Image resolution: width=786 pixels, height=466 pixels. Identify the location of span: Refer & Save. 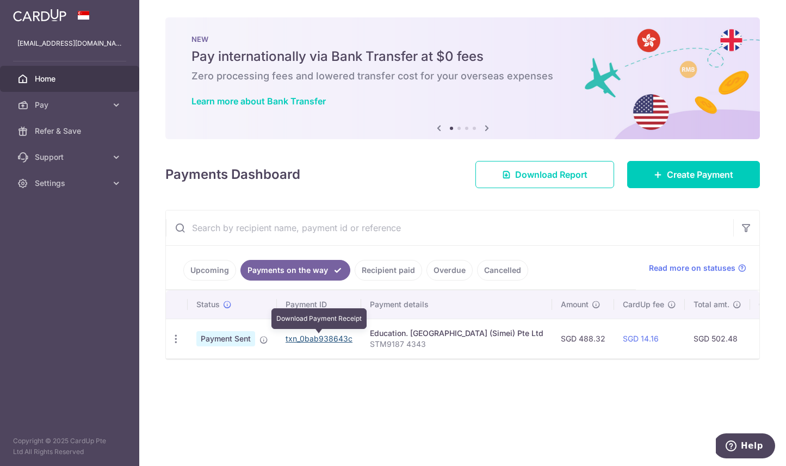
(71, 131).